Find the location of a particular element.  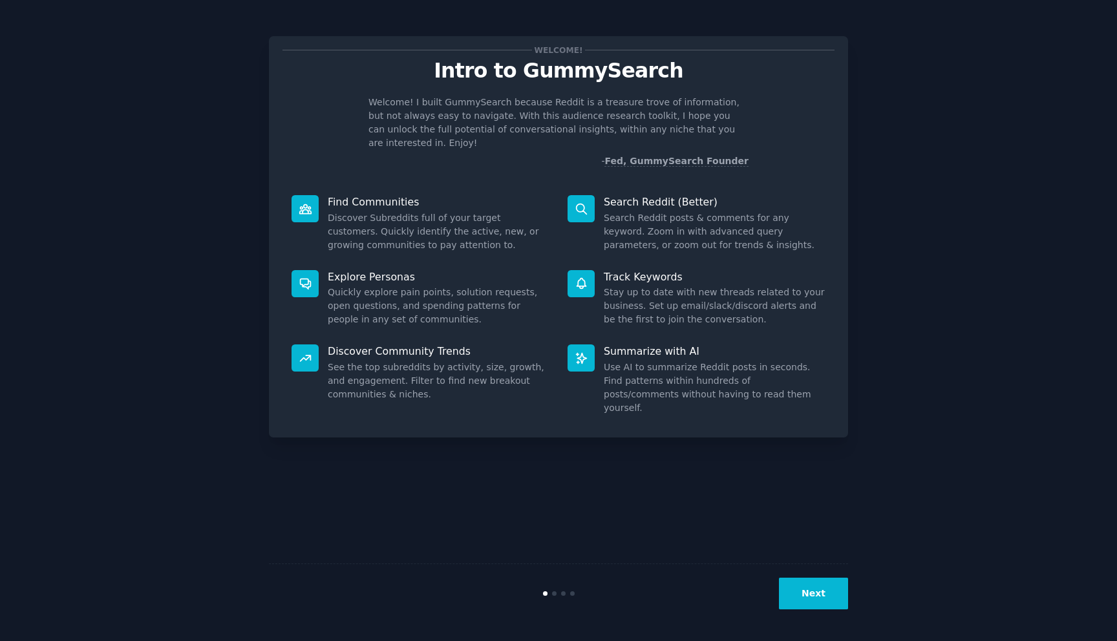

dd: Quickly explore pain points, solution requests, open questions, and spending patterns for people ... is located at coordinates (438, 306).